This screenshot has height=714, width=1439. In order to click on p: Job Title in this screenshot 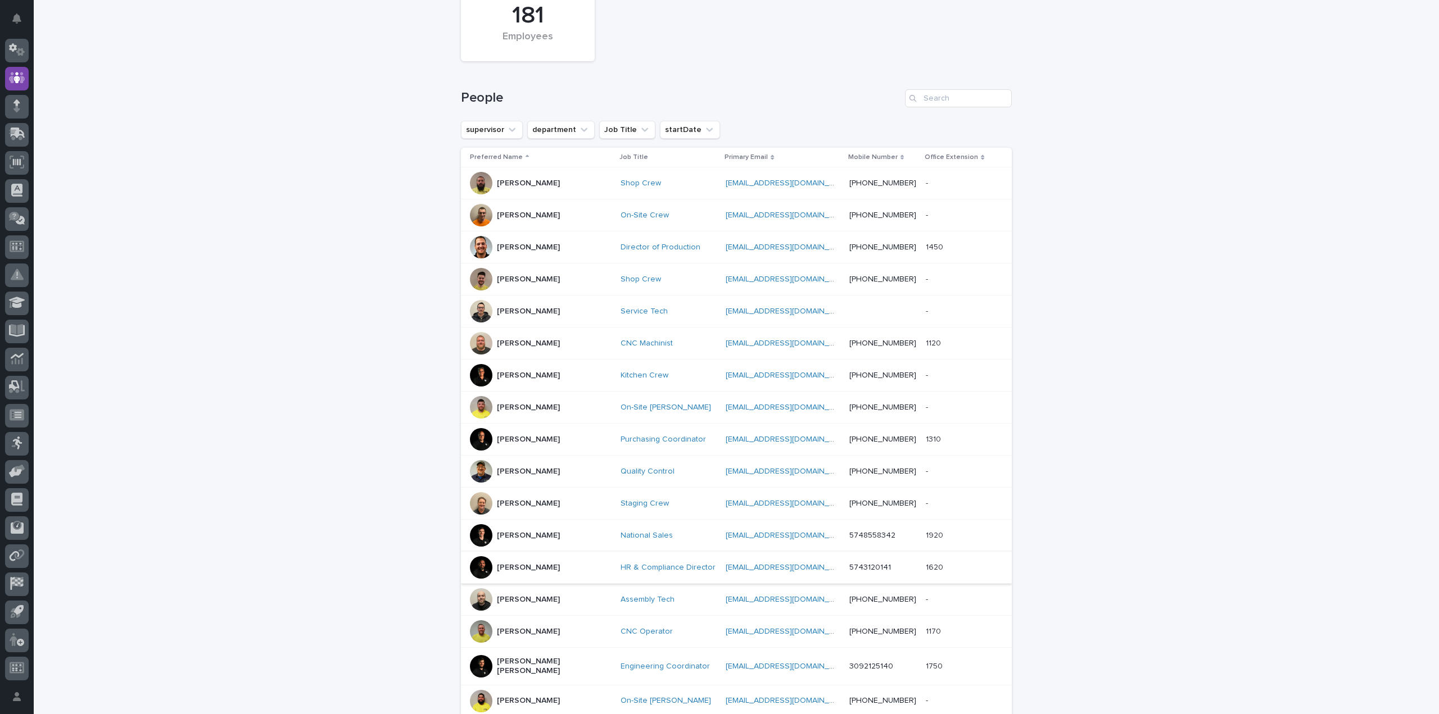, I will do `click(633, 157)`.